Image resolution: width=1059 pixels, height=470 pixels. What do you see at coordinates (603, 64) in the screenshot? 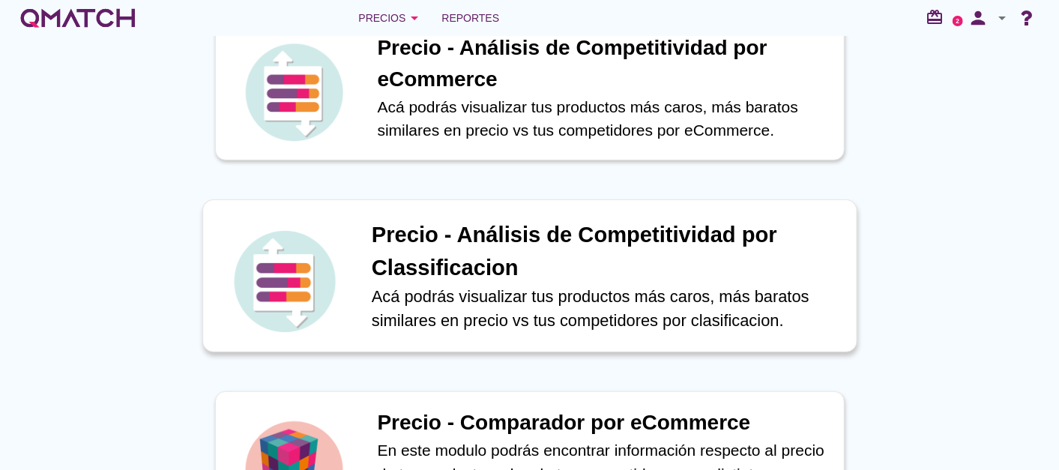
I see `h1: Precio - Análisis de Competitividad por eCommerce` at bounding box center [603, 64].